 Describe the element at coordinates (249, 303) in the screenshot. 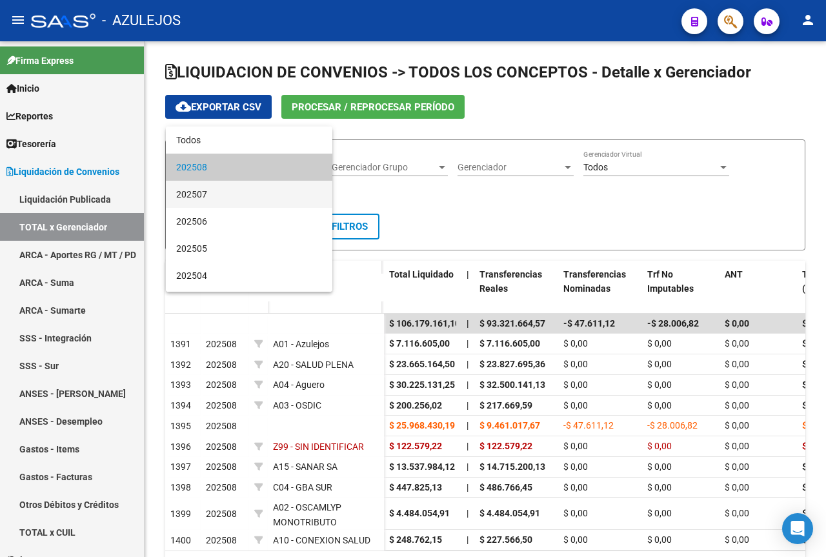

I see `span: 202503` at that location.